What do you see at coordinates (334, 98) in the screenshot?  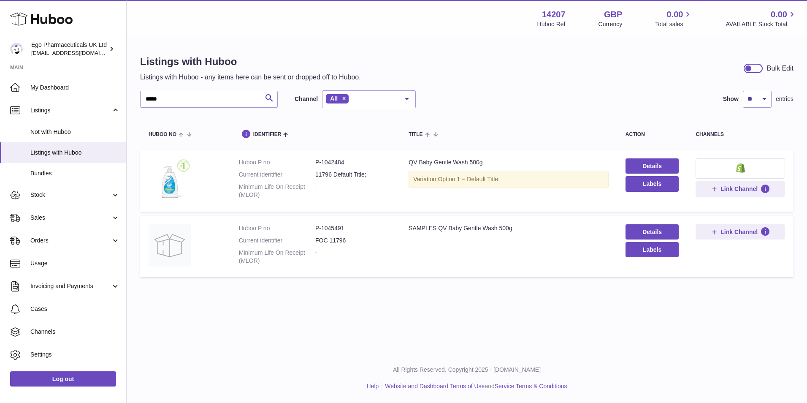 I see `span: All` at bounding box center [334, 98].